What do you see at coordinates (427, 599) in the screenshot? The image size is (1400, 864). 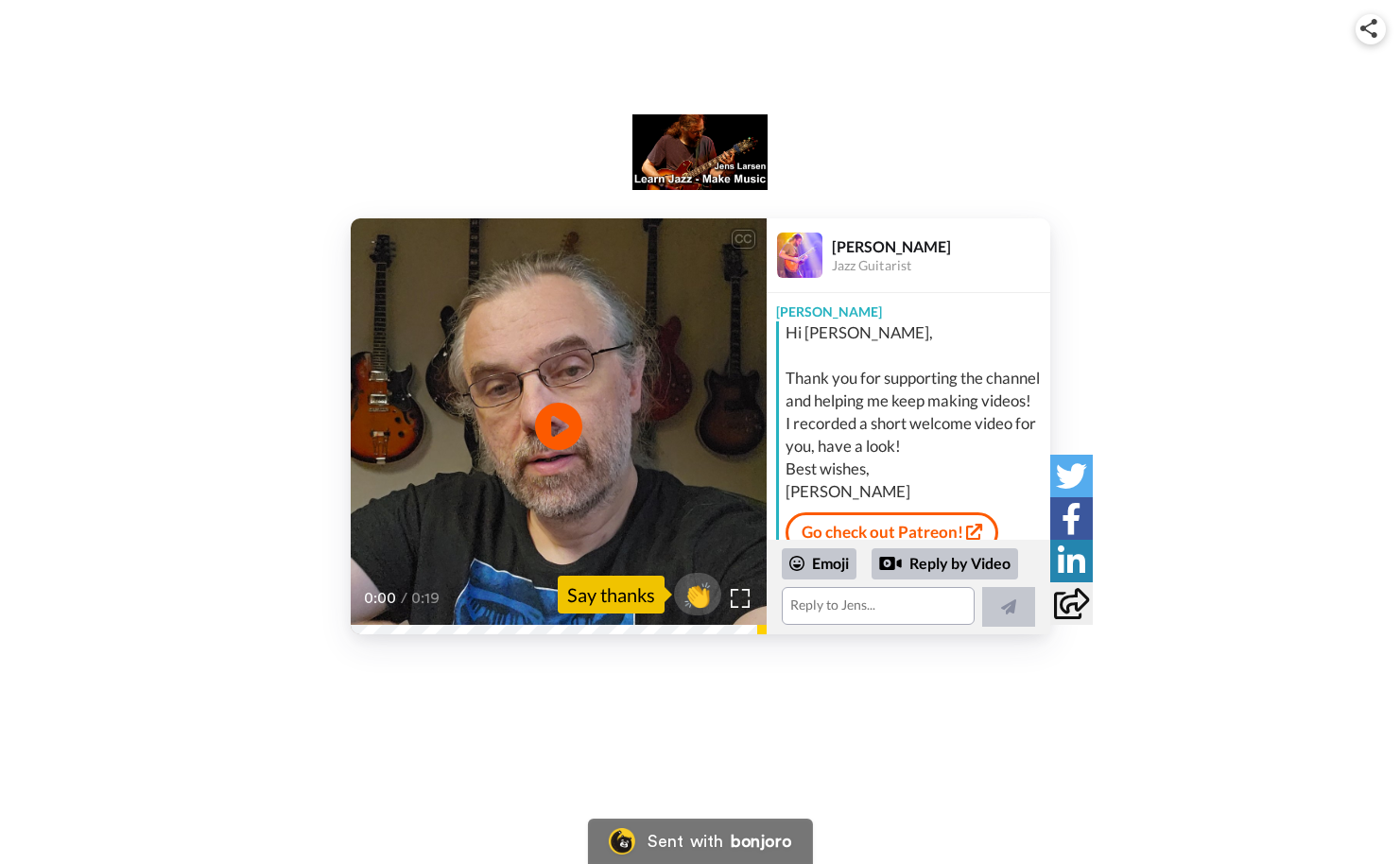 I see `span: 0:19` at bounding box center [427, 599].